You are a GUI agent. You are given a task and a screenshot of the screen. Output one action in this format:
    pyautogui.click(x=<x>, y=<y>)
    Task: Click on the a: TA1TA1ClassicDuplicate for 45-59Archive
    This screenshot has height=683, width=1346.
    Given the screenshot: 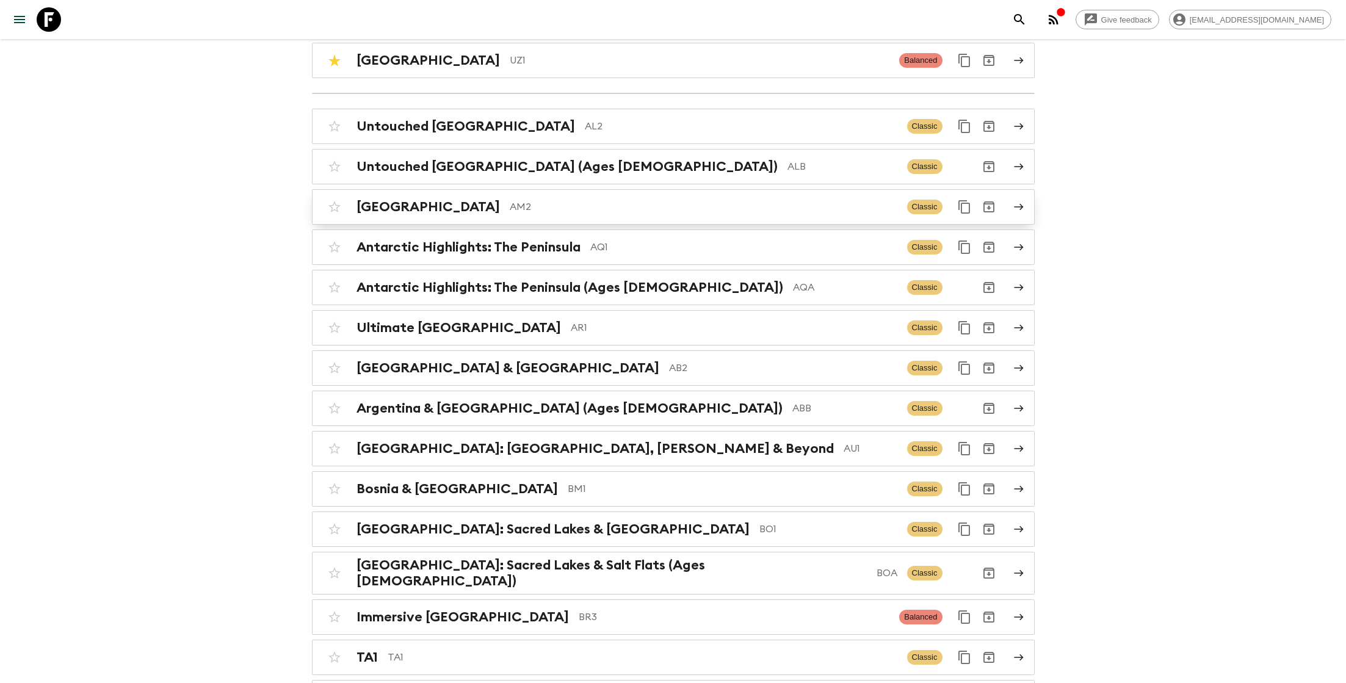 What is the action you would take?
    pyautogui.click(x=673, y=657)
    